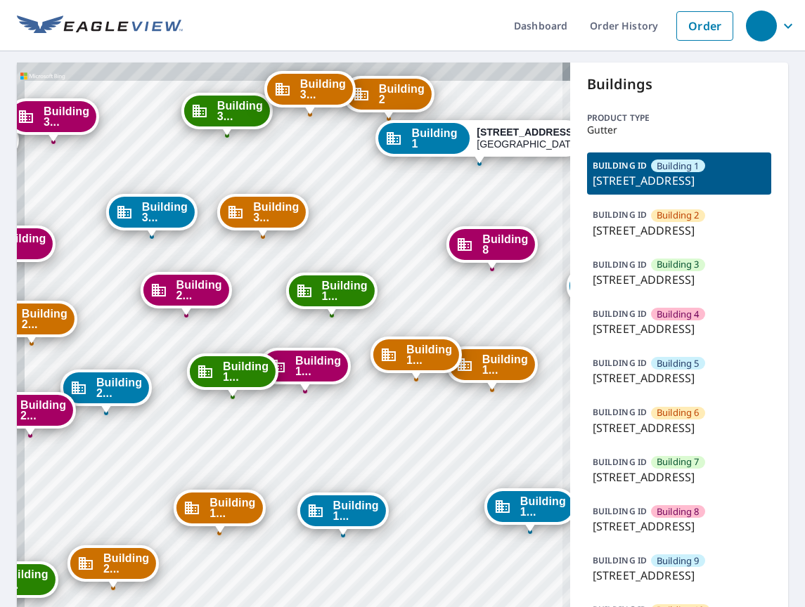  Describe the element at coordinates (612, 290) in the screenshot. I see `div: Dropped pin, building Building 9, Commercial property, 7627 East 37th Street North Wichita, KS 67226` at that location.